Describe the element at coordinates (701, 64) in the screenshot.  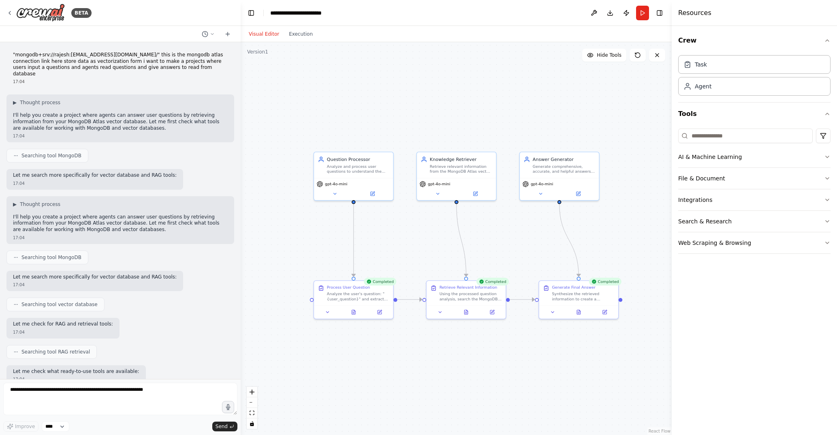
I see `div: Task` at that location.